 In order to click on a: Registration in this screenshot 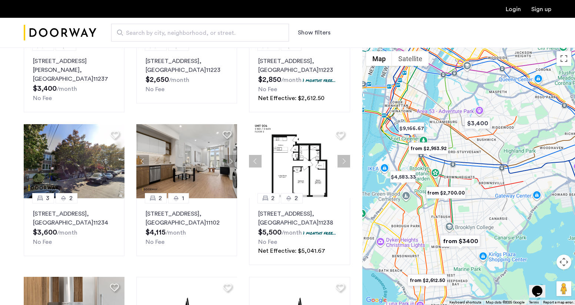, I will do `click(542, 9)`.